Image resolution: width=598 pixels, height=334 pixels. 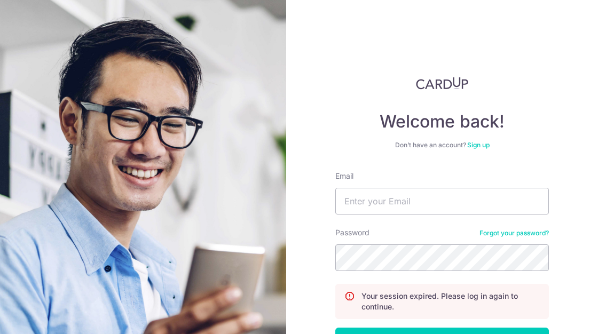 What do you see at coordinates (442, 201) in the screenshot?
I see `input: Enter your Email` at bounding box center [442, 201].